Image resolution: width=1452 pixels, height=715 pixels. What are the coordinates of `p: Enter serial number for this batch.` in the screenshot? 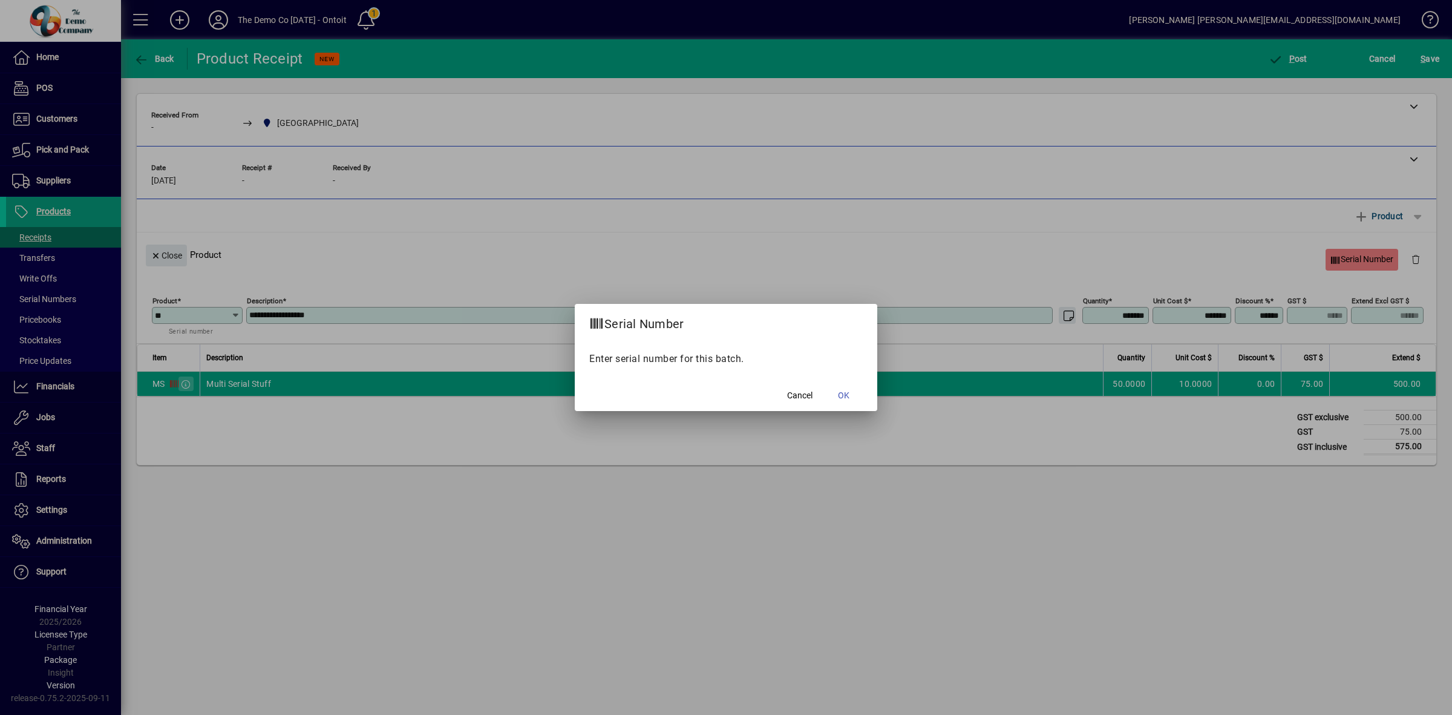 It's located at (726, 359).